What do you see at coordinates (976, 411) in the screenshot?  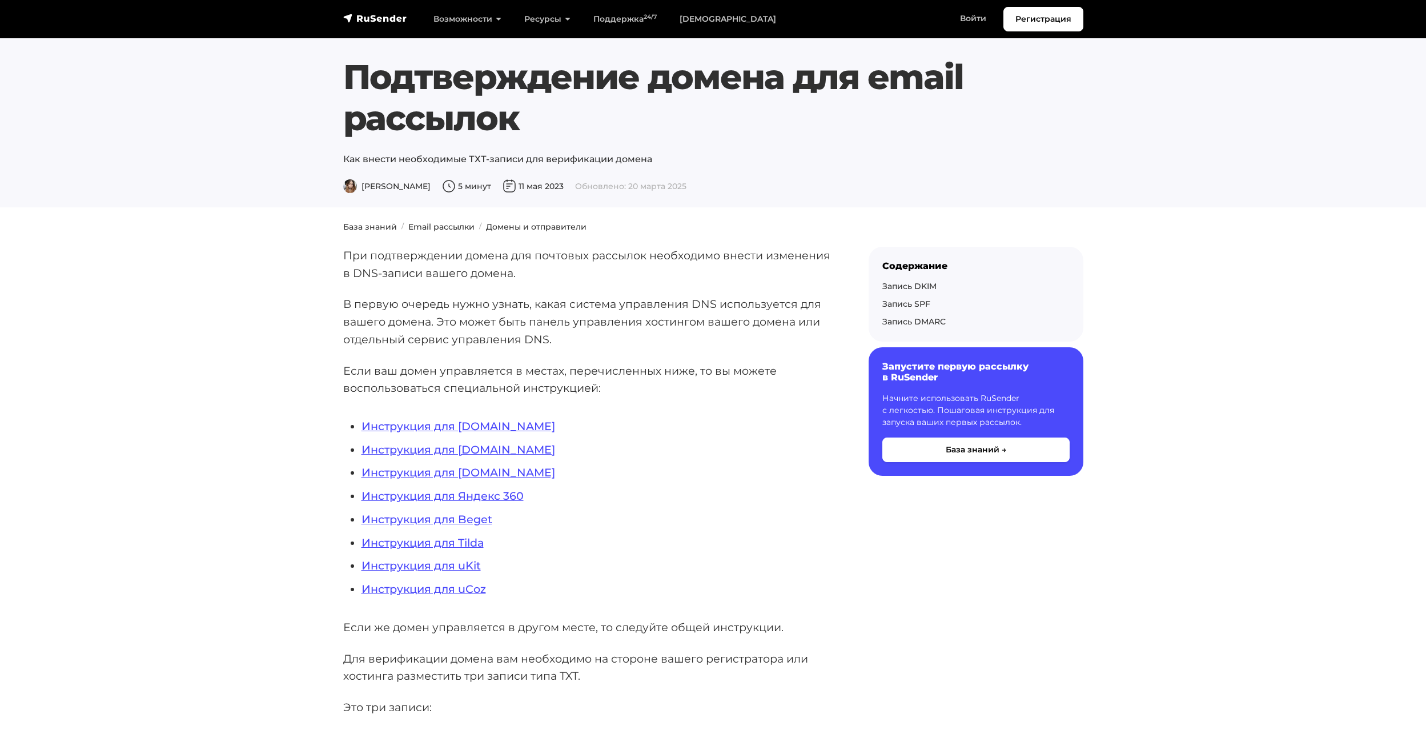 I see `a: Запустите первую рассылку в RuSender Начните использовать RuSender с легкостью. Пошаговая инструк...` at bounding box center [976, 411].